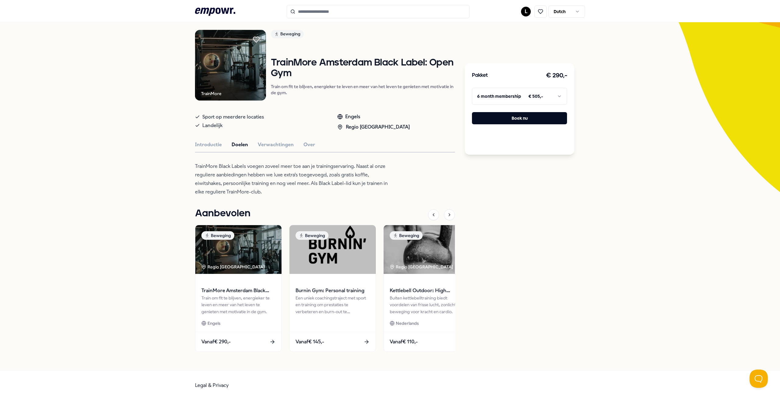  What do you see at coordinates (212, 126) in the screenshot?
I see `span: Landelijk` at bounding box center [212, 126].